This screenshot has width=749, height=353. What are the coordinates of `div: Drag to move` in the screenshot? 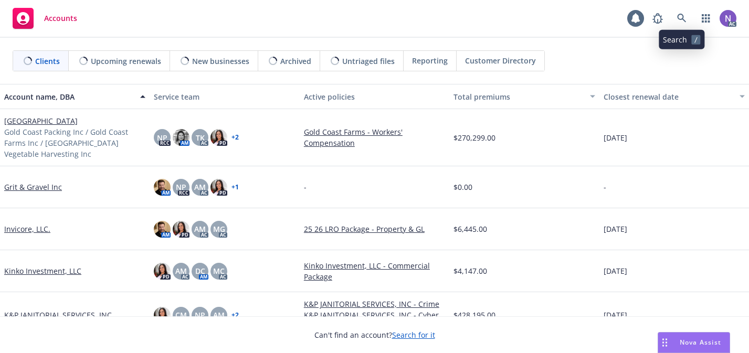 It's located at (665, 343).